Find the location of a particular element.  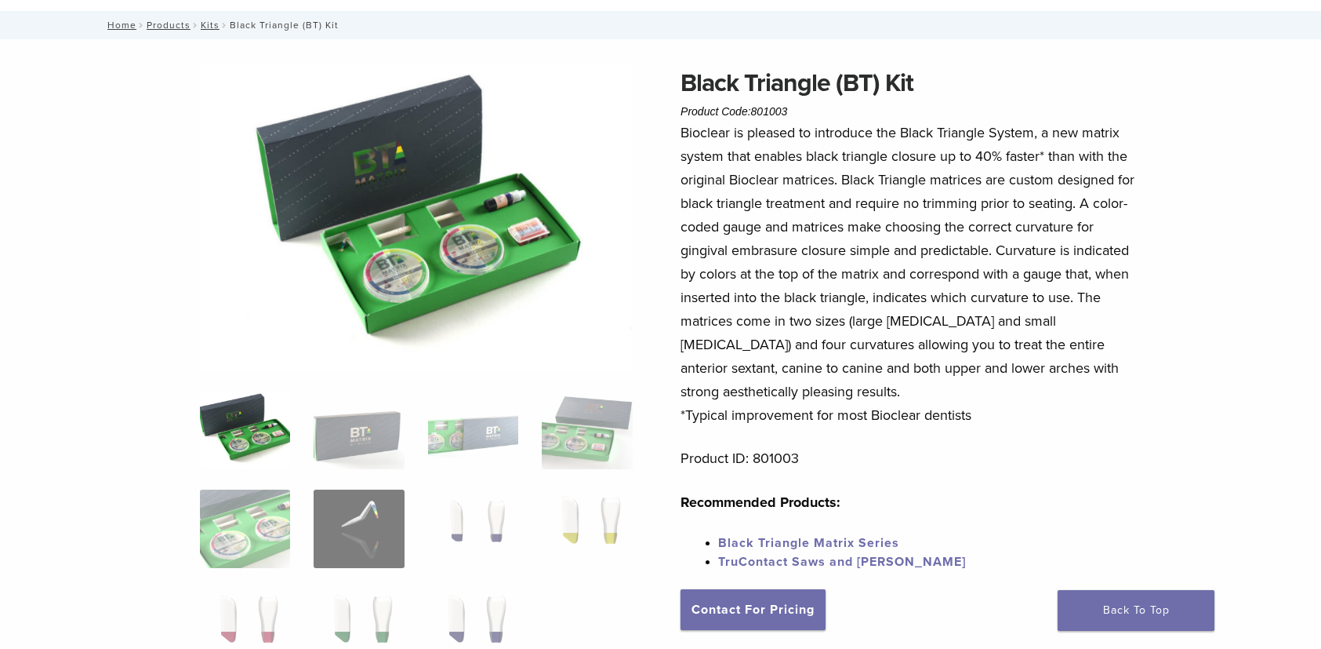

a: Kits is located at coordinates (210, 25).